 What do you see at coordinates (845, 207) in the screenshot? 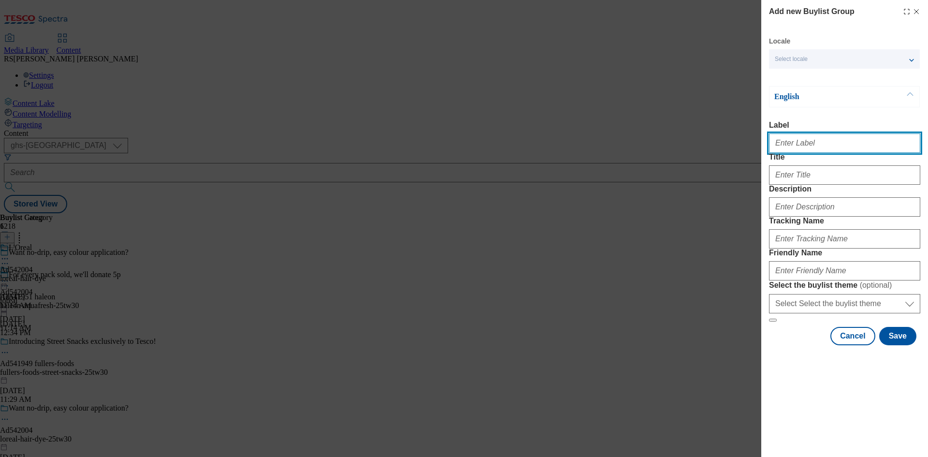
I see `input: Enter Description` at bounding box center [845, 207].